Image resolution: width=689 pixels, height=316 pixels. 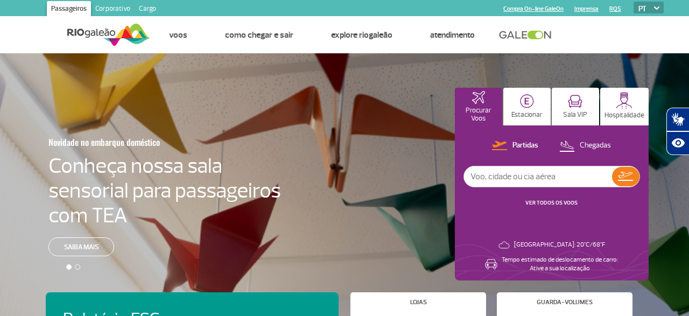 What do you see at coordinates (362, 35) in the screenshot?
I see `a: Explore RIOgaleão` at bounding box center [362, 35].